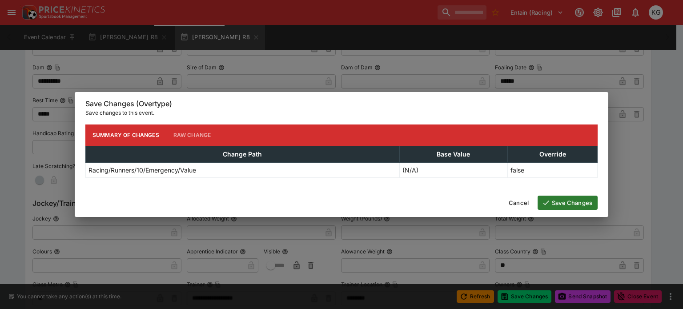 The width and height of the screenshot is (683, 309). Describe the element at coordinates (192, 135) in the screenshot. I see `button: Raw Change` at that location.